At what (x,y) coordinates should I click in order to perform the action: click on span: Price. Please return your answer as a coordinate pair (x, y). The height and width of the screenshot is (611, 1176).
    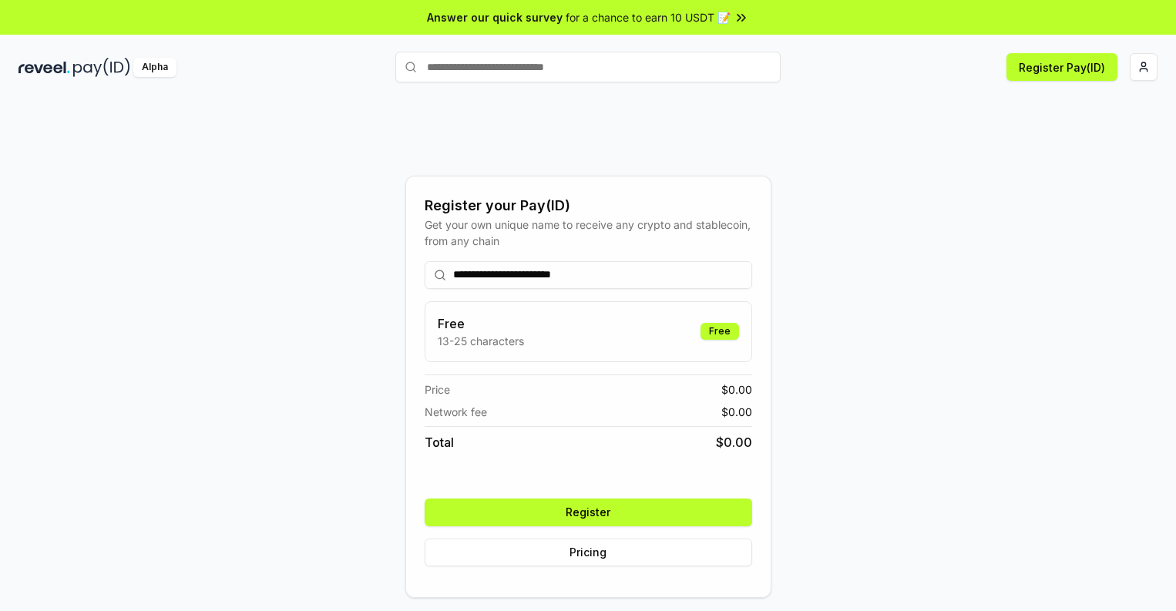
    Looking at the image, I should click on (437, 389).